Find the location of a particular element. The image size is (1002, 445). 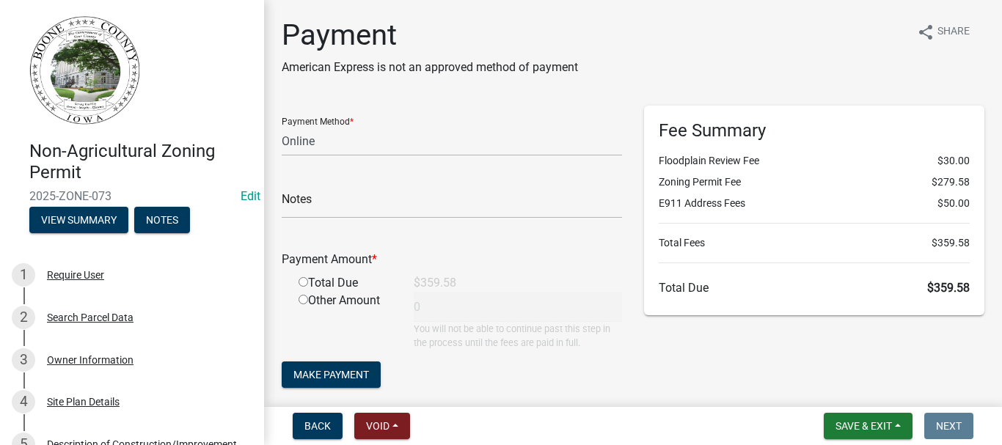

button: Notes is located at coordinates (162, 220).